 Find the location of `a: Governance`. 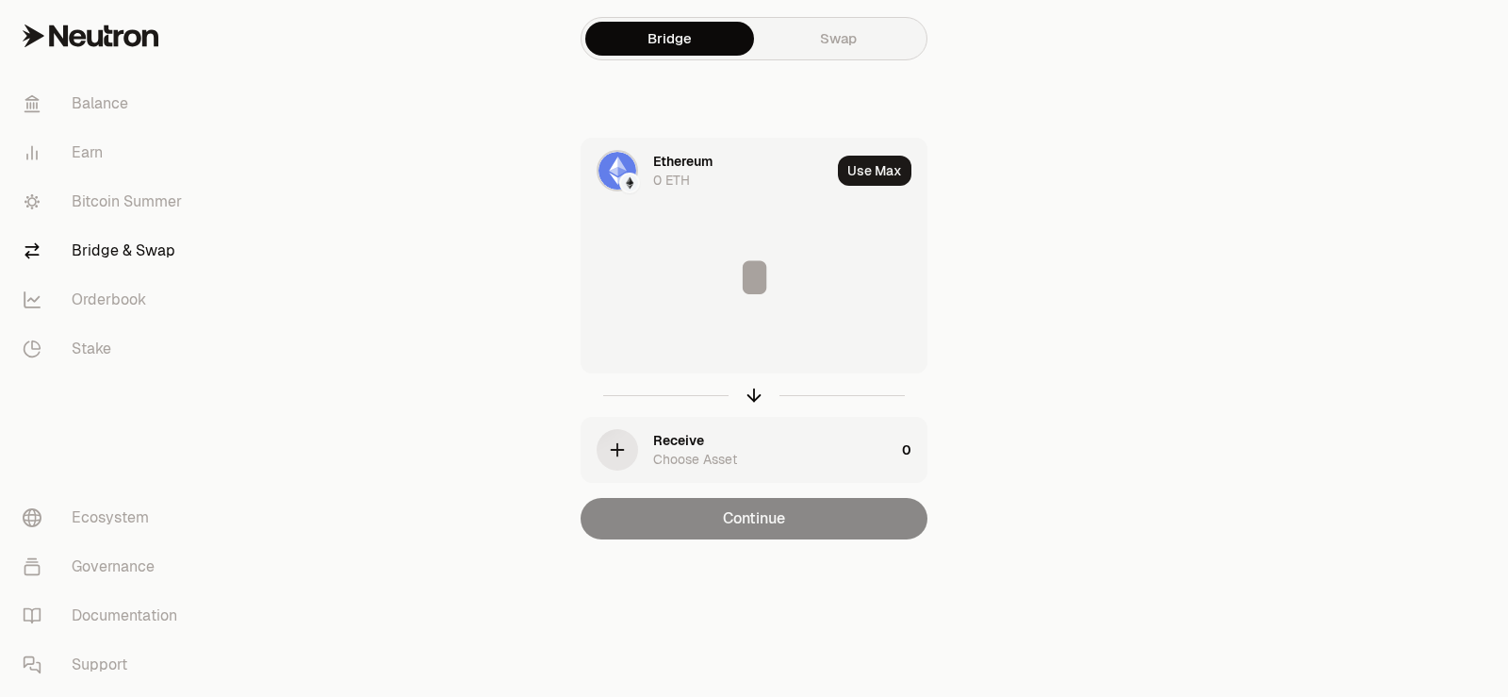

a: Governance is located at coordinates (106, 566).